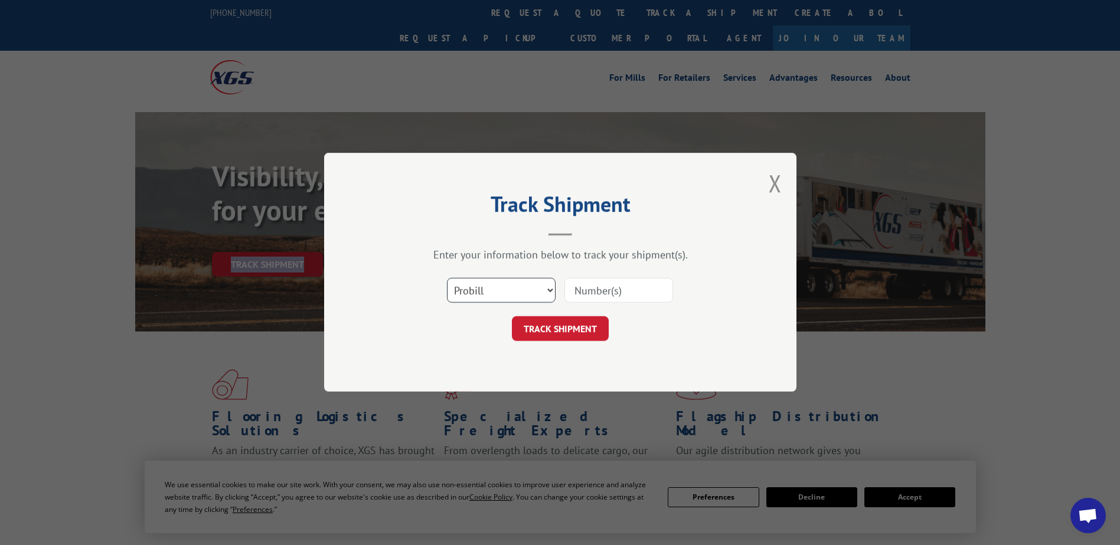 Image resolution: width=1120 pixels, height=545 pixels. Describe the element at coordinates (560, 329) in the screenshot. I see `button: TRACK SHIPMENT` at that location.